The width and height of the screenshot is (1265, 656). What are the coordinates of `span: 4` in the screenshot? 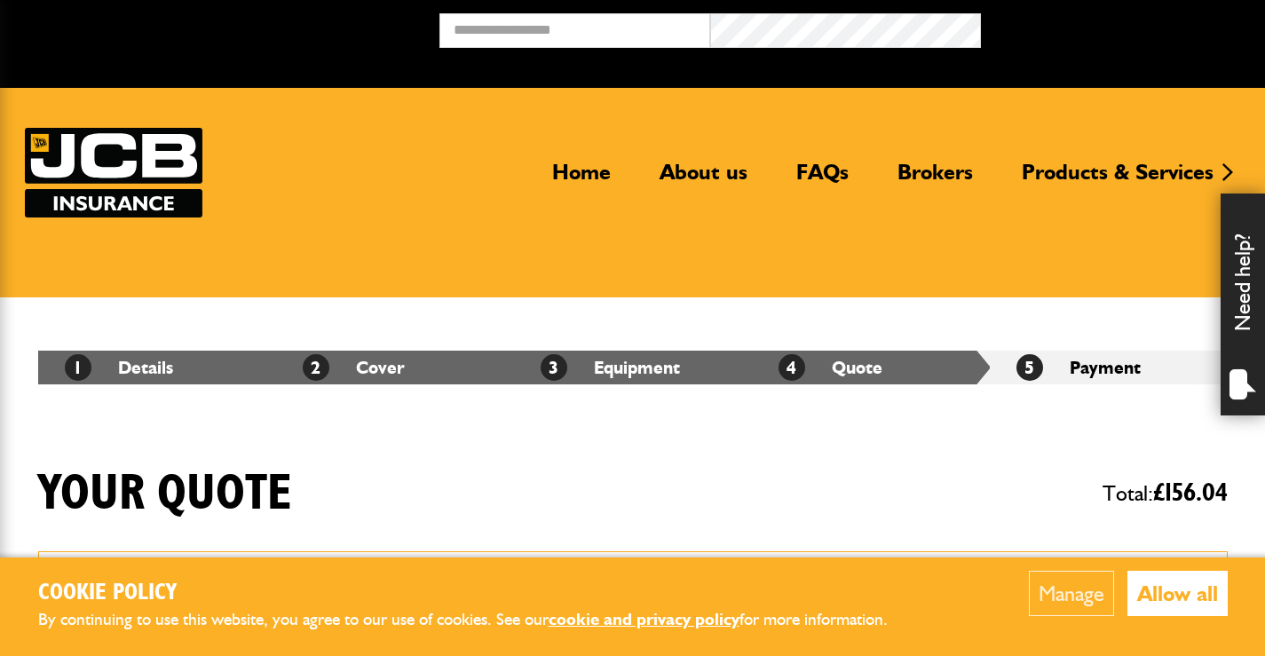 It's located at (792, 368).